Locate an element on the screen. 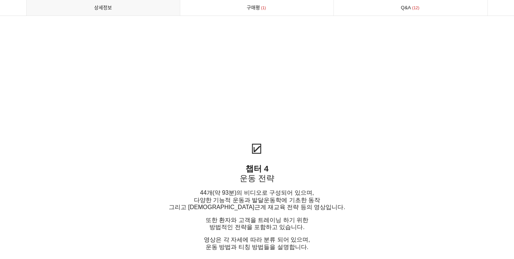 Image resolution: width=514 pixels, height=259 pixels. span: 방법적인 전략을 포함하고 있습니다. is located at coordinates (257, 227).